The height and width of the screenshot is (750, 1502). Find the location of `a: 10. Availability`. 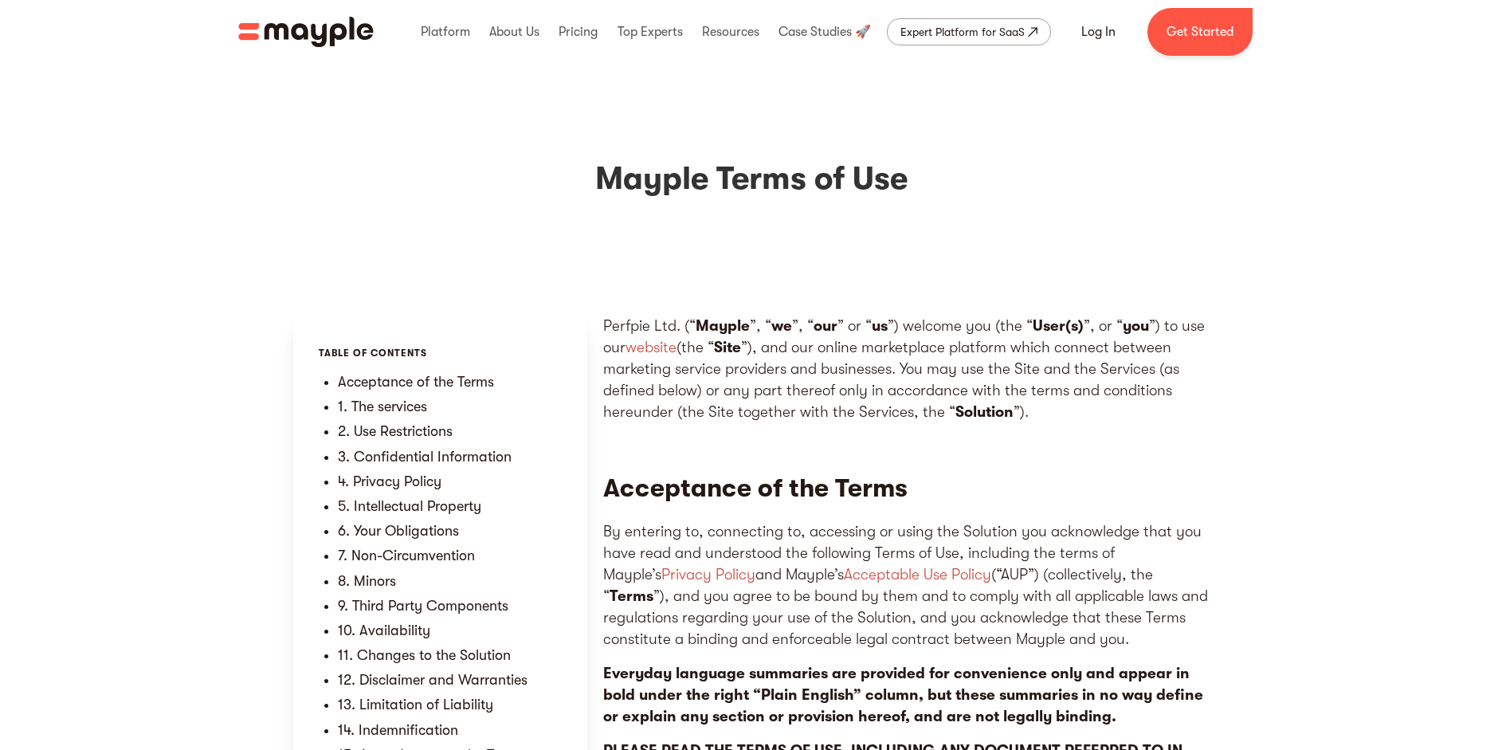

a: 10. Availability is located at coordinates (384, 630).